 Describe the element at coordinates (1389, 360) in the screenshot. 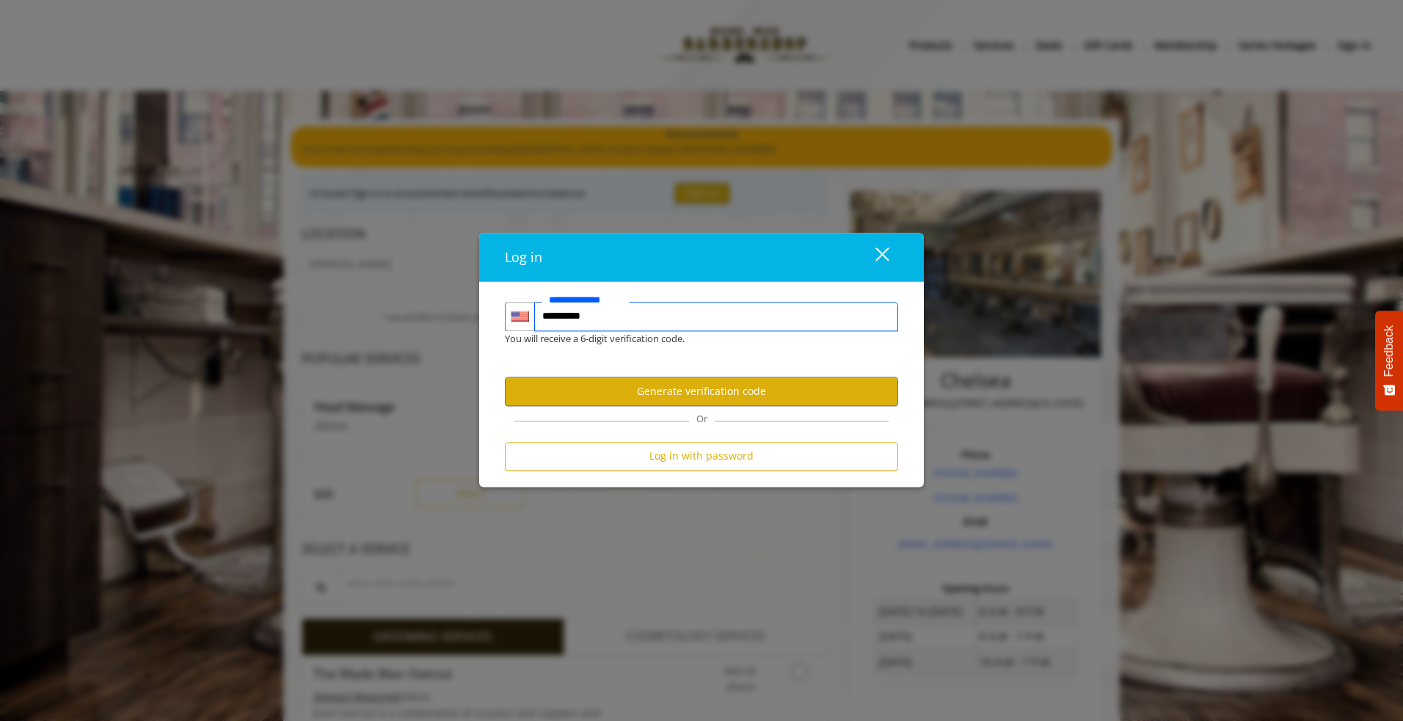

I see `button: Feedback - Show survey` at that location.